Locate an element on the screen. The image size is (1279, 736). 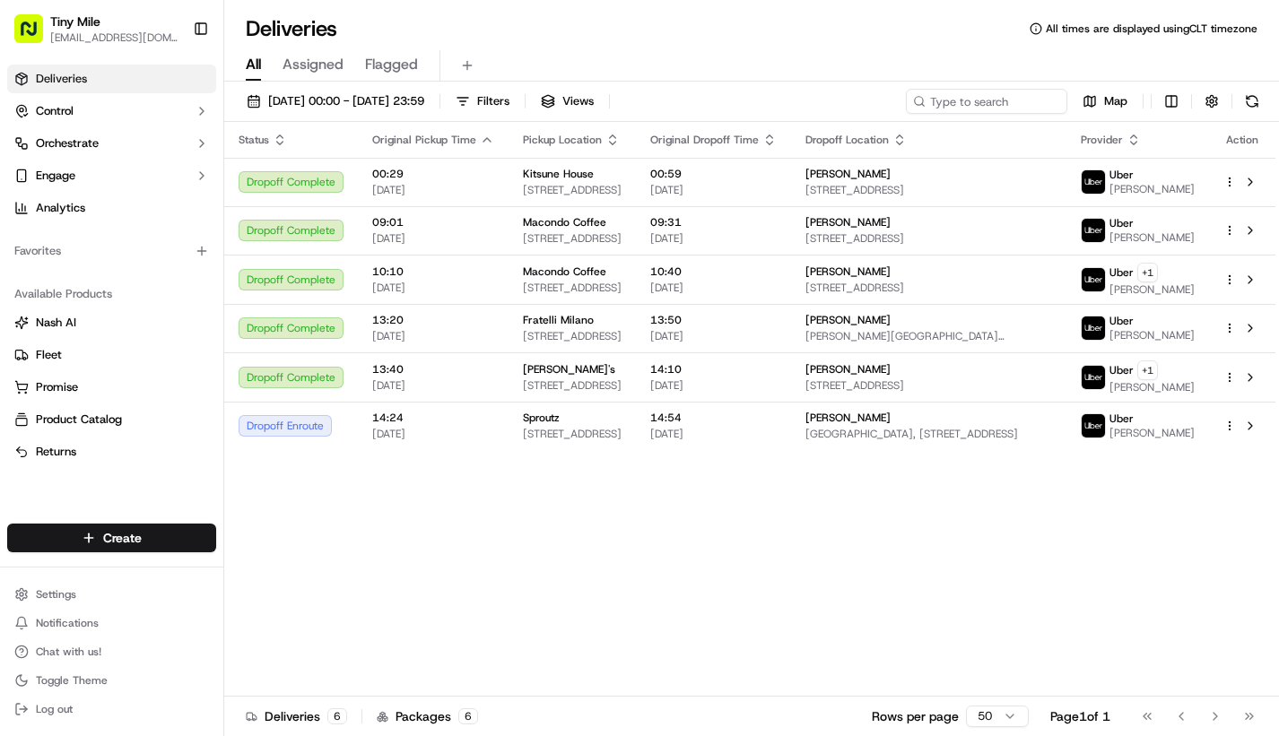
div: Available Products is located at coordinates (111, 294).